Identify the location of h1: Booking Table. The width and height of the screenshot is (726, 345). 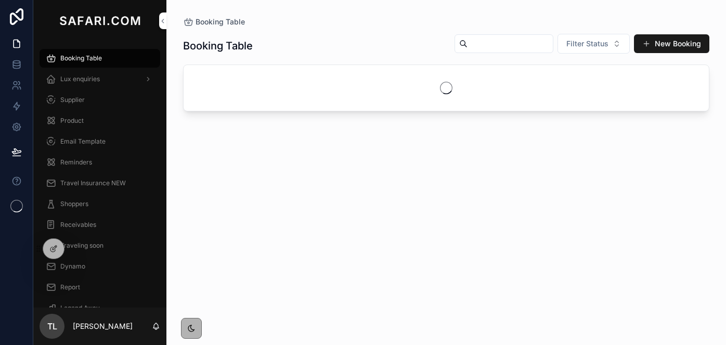
(218, 46).